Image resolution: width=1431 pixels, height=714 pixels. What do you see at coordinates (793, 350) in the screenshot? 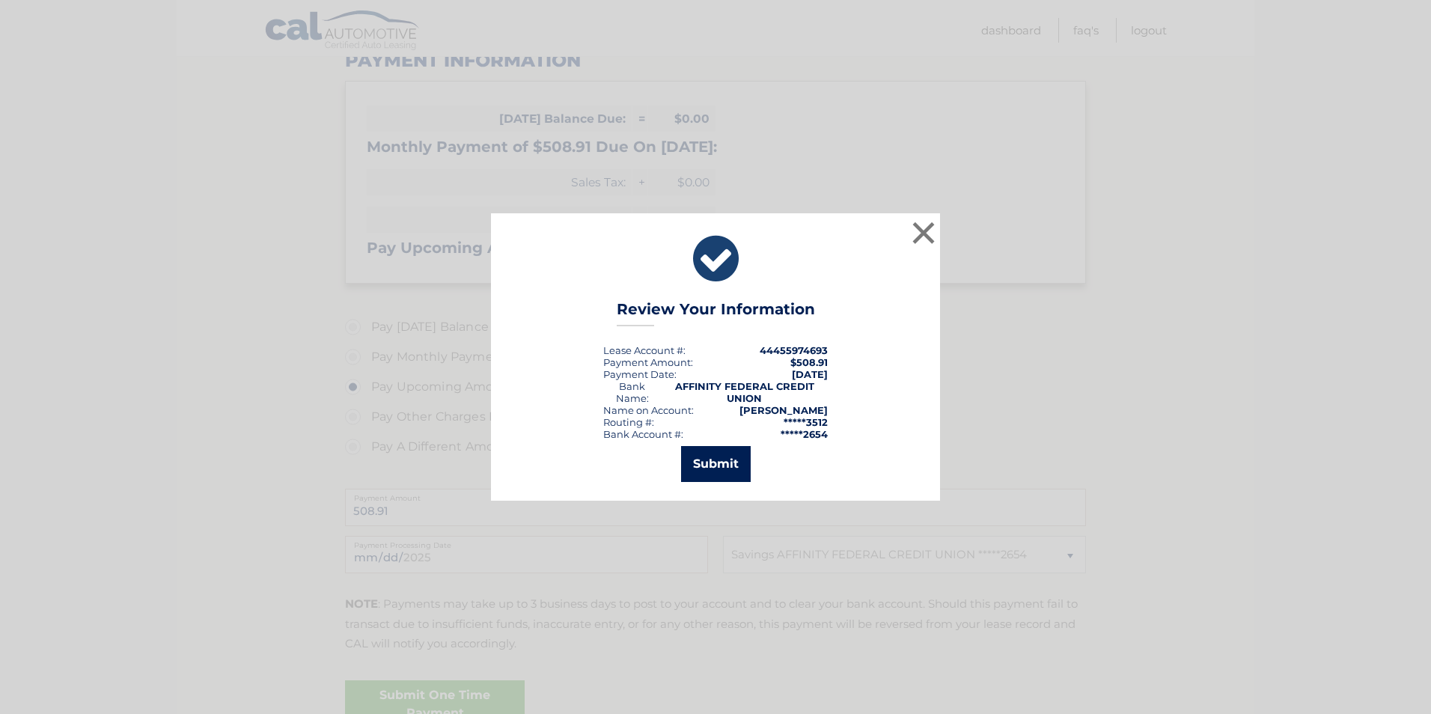
I see `strong: 44455974693` at bounding box center [793, 350].